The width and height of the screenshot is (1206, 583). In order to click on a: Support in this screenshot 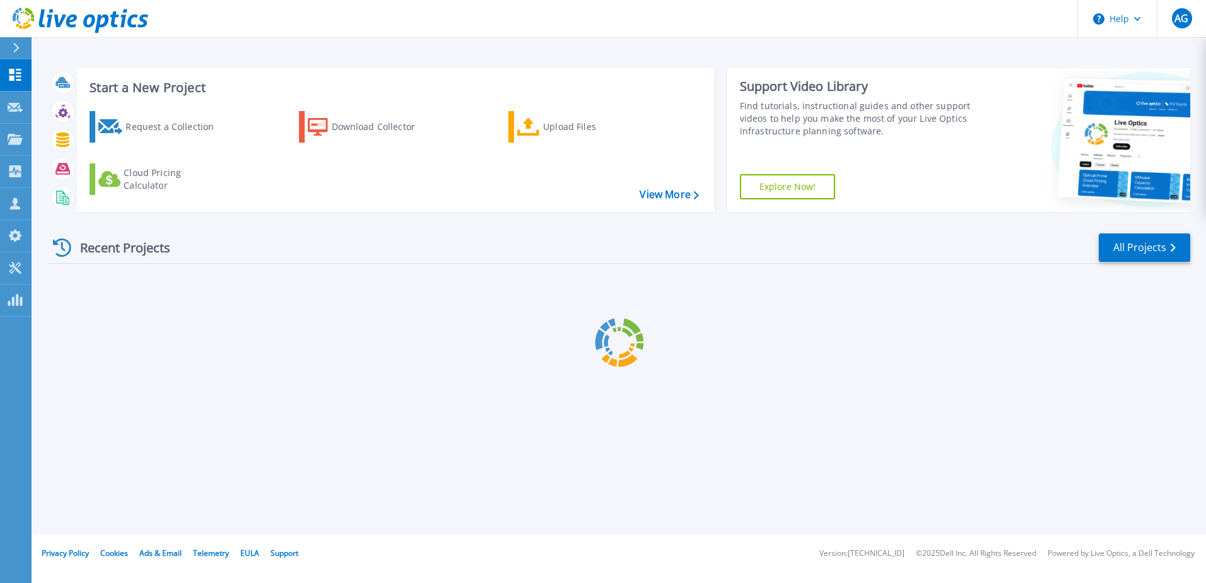, I will do `click(284, 553)`.